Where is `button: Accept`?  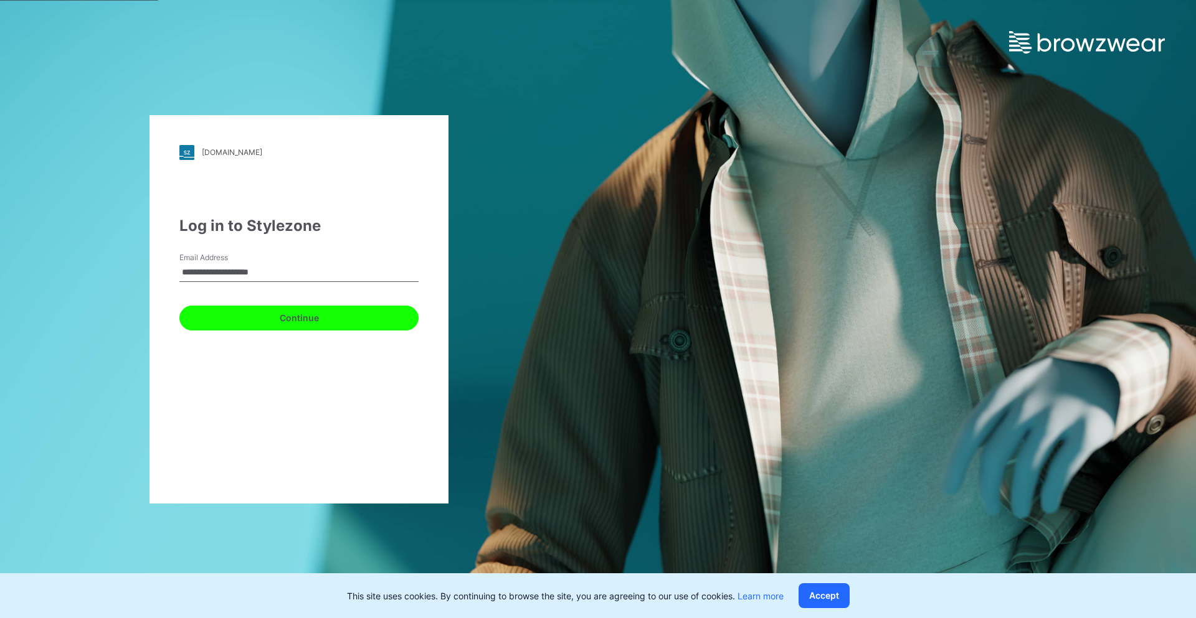 button: Accept is located at coordinates (824, 596).